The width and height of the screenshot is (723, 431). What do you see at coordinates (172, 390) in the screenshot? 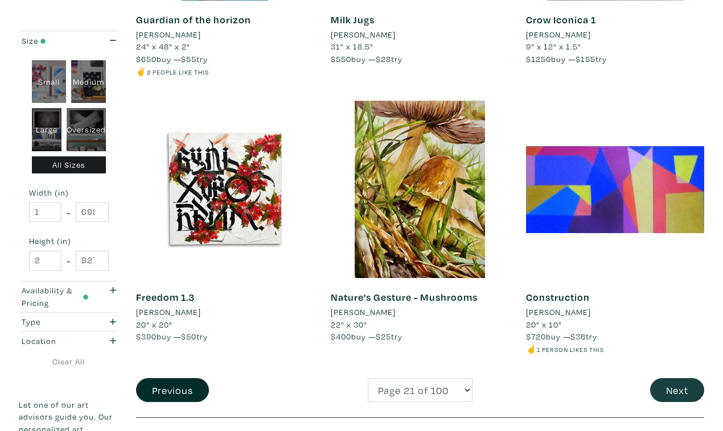
I see `button: Previous` at bounding box center [172, 390].